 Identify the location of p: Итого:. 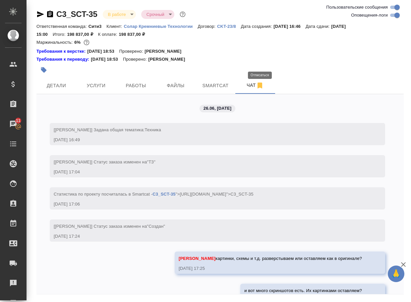
(60, 34).